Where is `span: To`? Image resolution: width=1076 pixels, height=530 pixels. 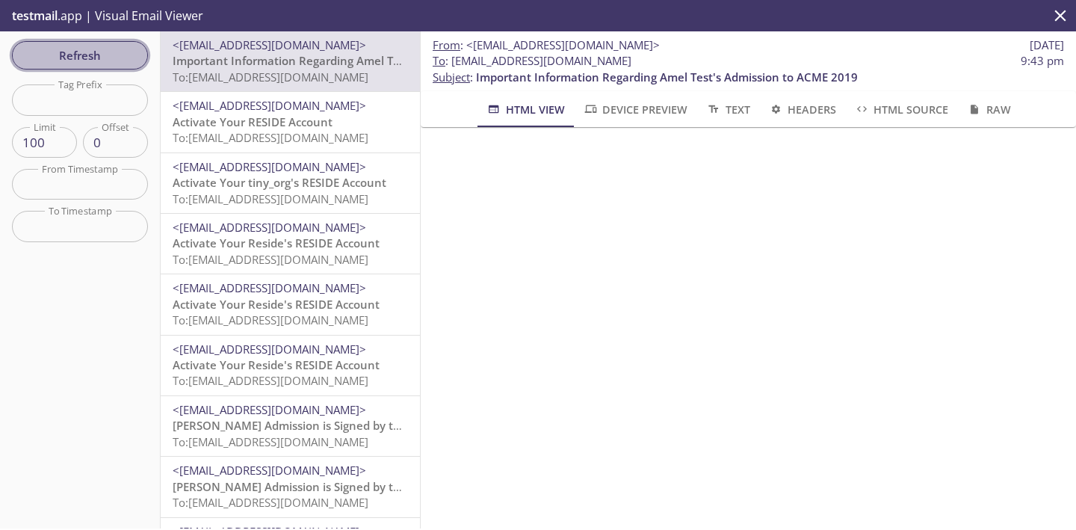
span: To is located at coordinates (439, 61).